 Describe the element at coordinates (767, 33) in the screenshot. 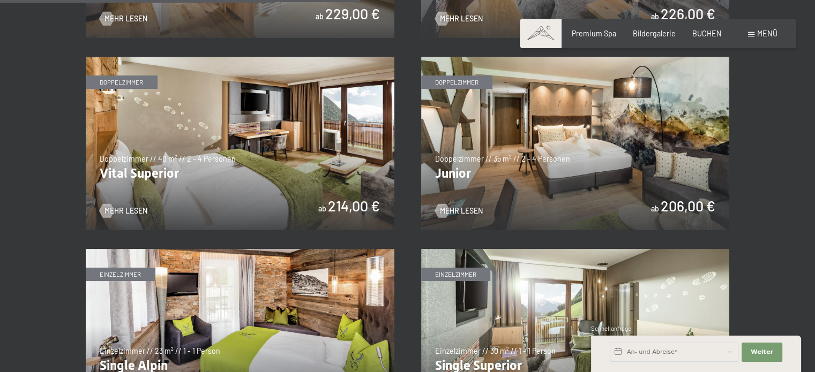

I see `span: Menü` at that location.